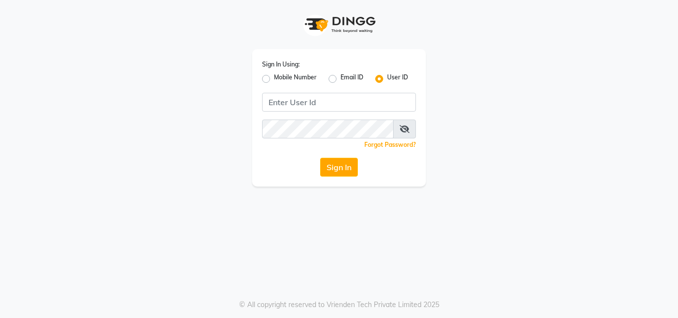  I want to click on a: Forgot Password?, so click(390, 145).